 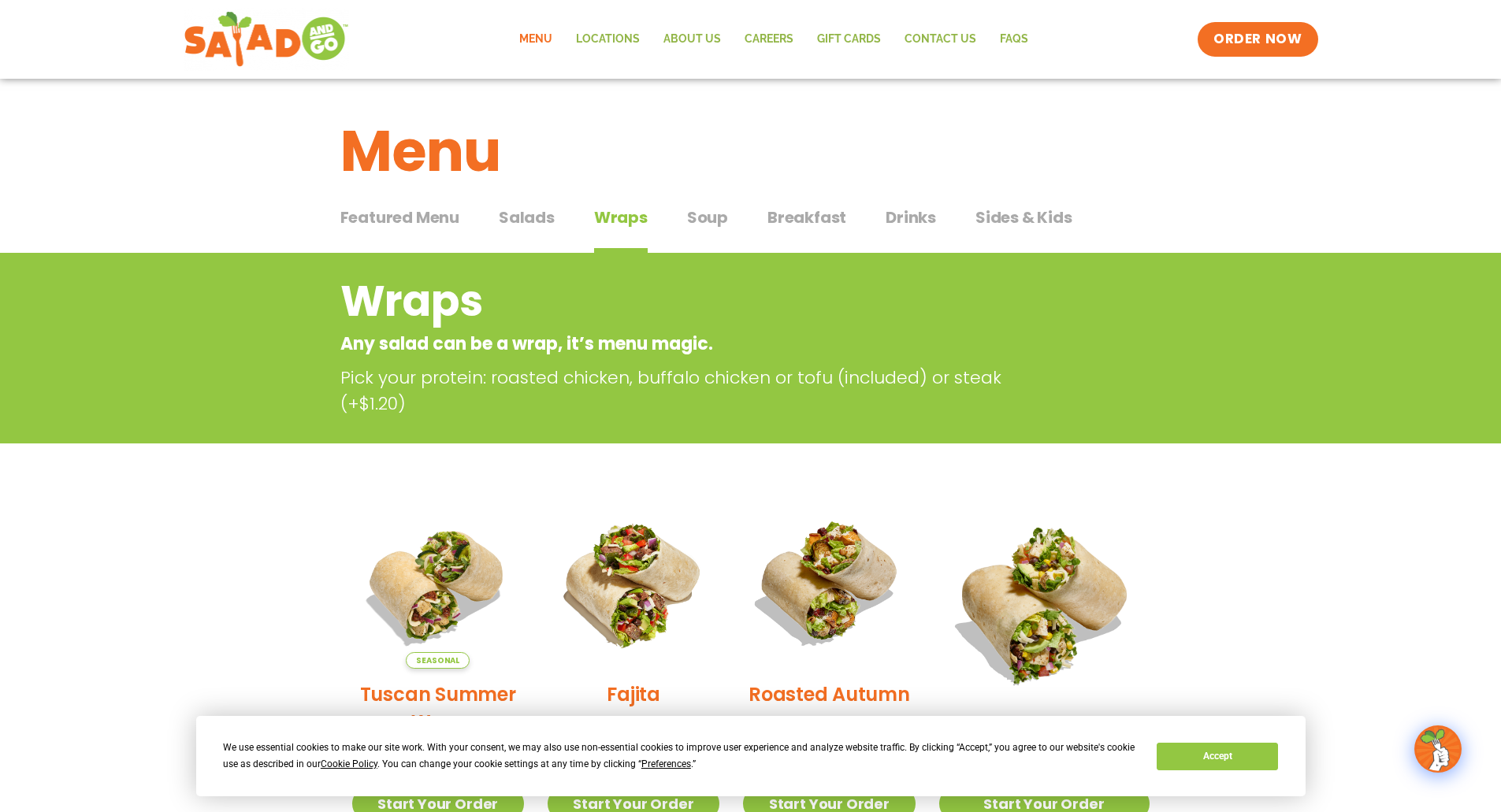 I want to click on a: ORDER NOW, so click(x=1258, y=39).